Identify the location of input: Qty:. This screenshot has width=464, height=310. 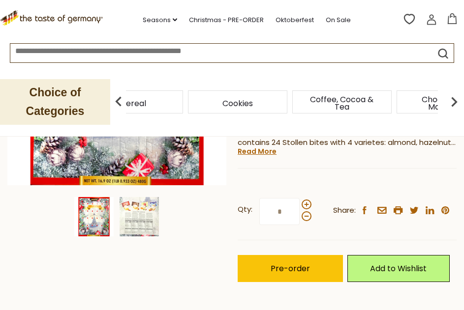
(279, 212).